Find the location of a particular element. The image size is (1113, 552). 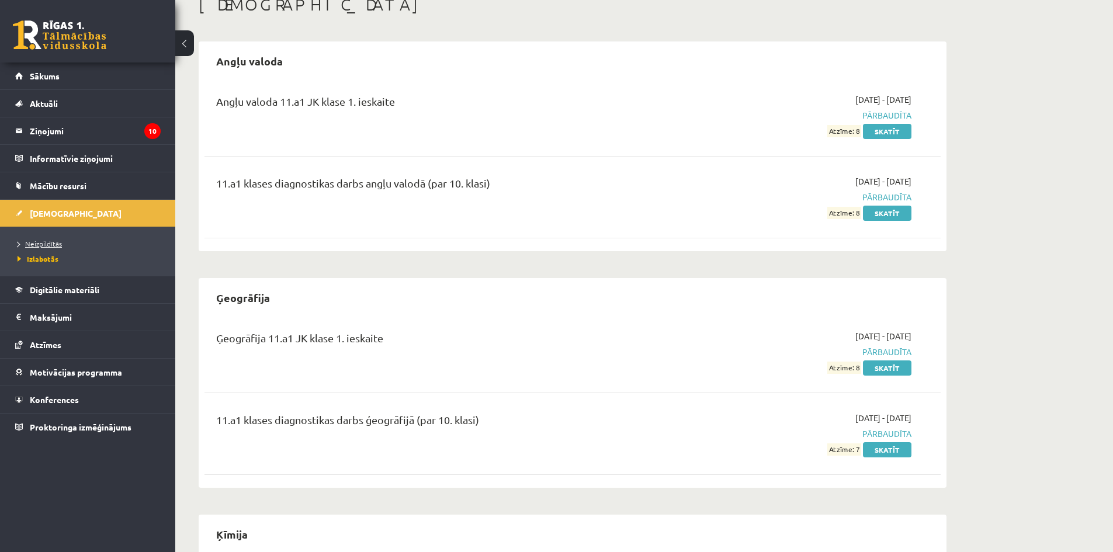

span: Sākums is located at coordinates (44, 76).